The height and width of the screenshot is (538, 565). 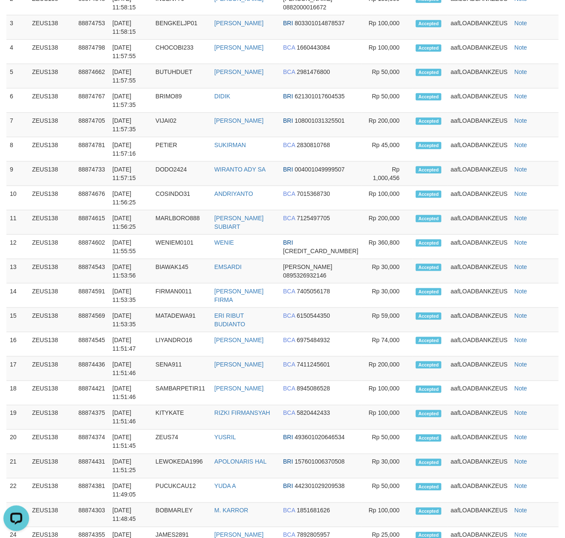 What do you see at coordinates (18, 222) in the screenshot?
I see `td: 11` at bounding box center [18, 222].